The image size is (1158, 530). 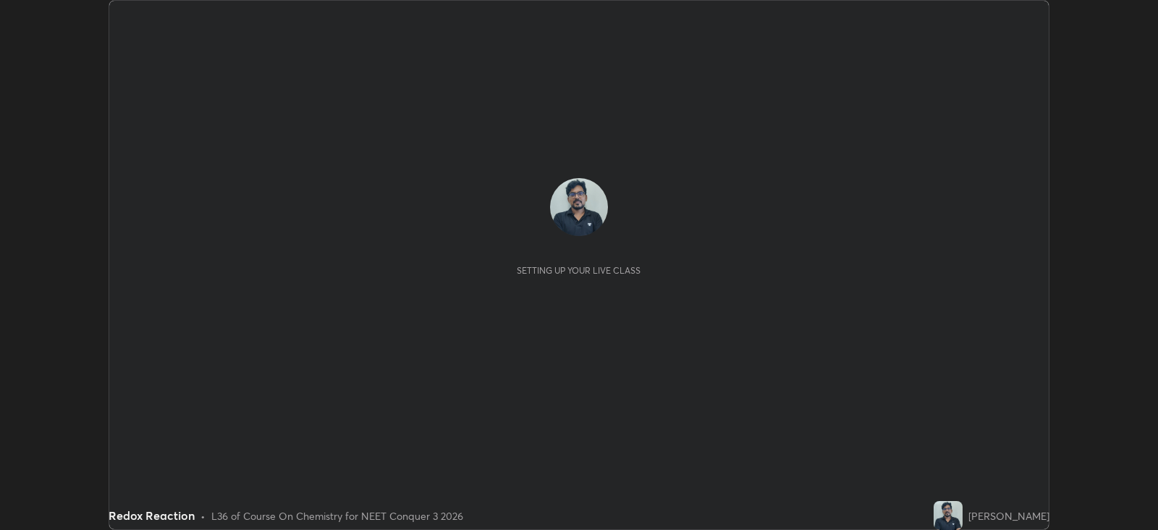 I want to click on div: Setting up your live class, so click(x=578, y=270).